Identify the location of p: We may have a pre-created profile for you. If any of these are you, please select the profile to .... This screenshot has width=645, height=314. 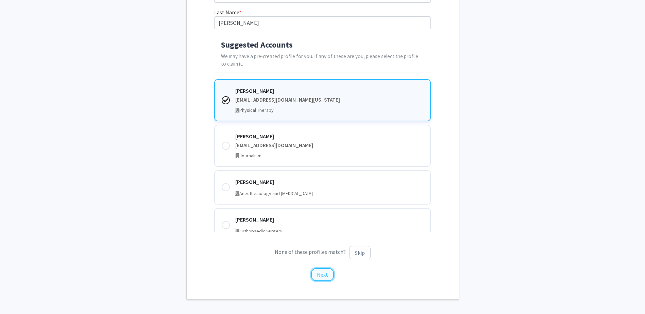
(322, 60).